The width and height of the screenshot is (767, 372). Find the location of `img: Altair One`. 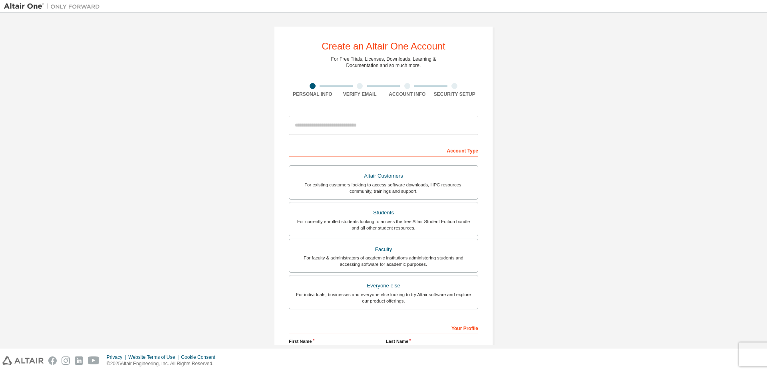

img: Altair One is located at coordinates (54, 6).